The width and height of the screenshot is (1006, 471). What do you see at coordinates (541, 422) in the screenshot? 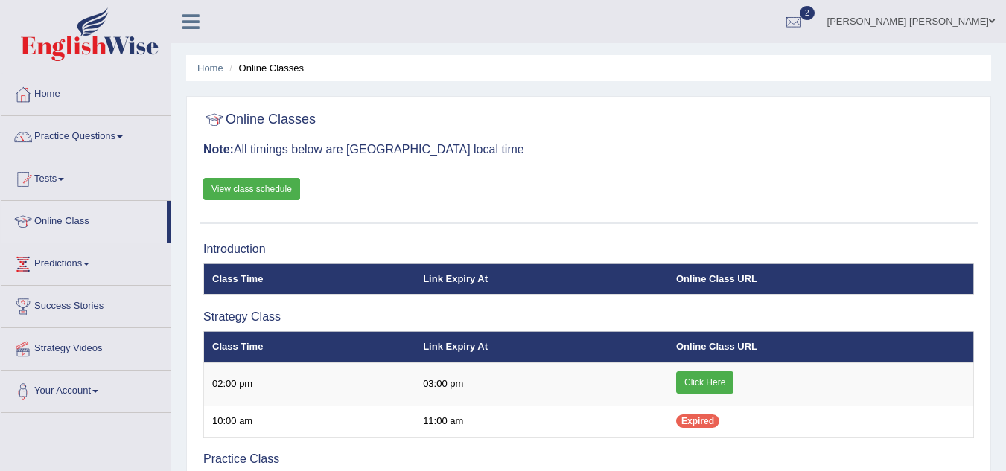
I see `td: 11:00 am` at bounding box center [541, 422].